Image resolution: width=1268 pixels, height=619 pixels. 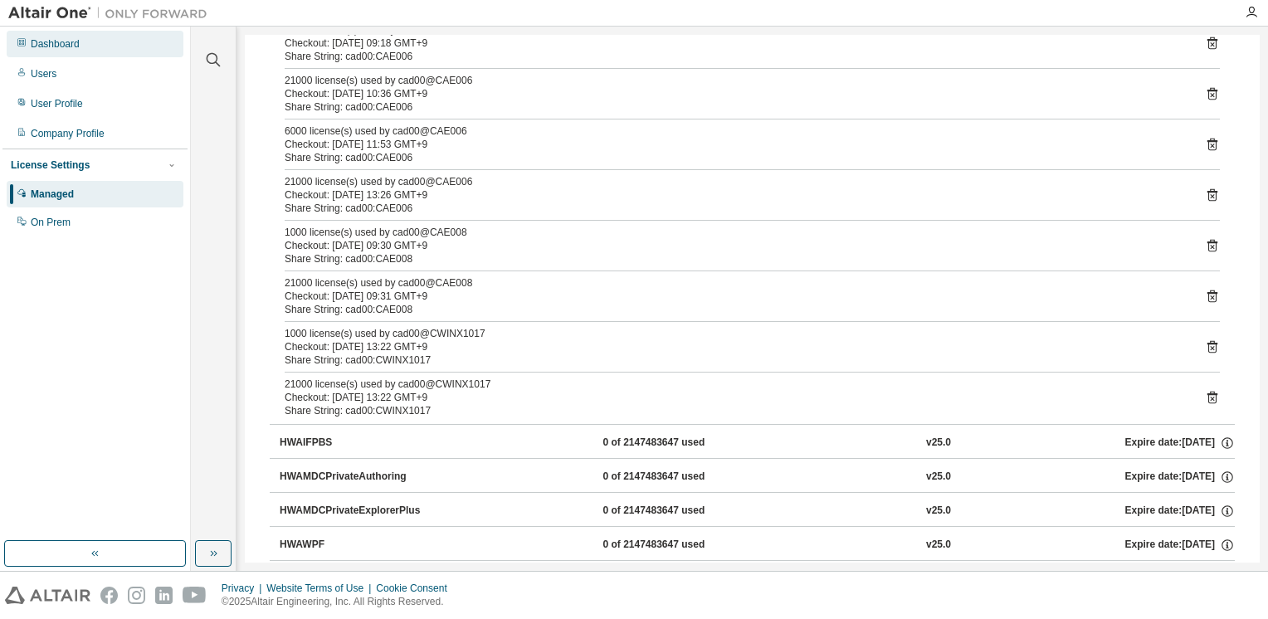 I want to click on div: 21000 license(s) used by cad00@CWINX1017, so click(x=732, y=384).